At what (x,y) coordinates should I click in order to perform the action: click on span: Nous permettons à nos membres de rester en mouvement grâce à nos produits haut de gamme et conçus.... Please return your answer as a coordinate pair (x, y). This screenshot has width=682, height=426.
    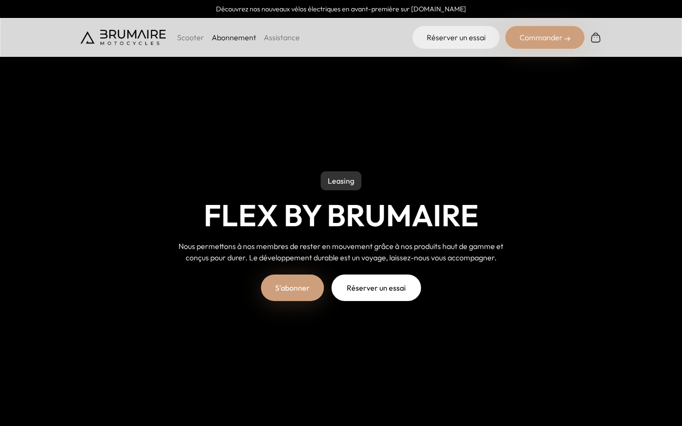
    Looking at the image, I should click on (341, 252).